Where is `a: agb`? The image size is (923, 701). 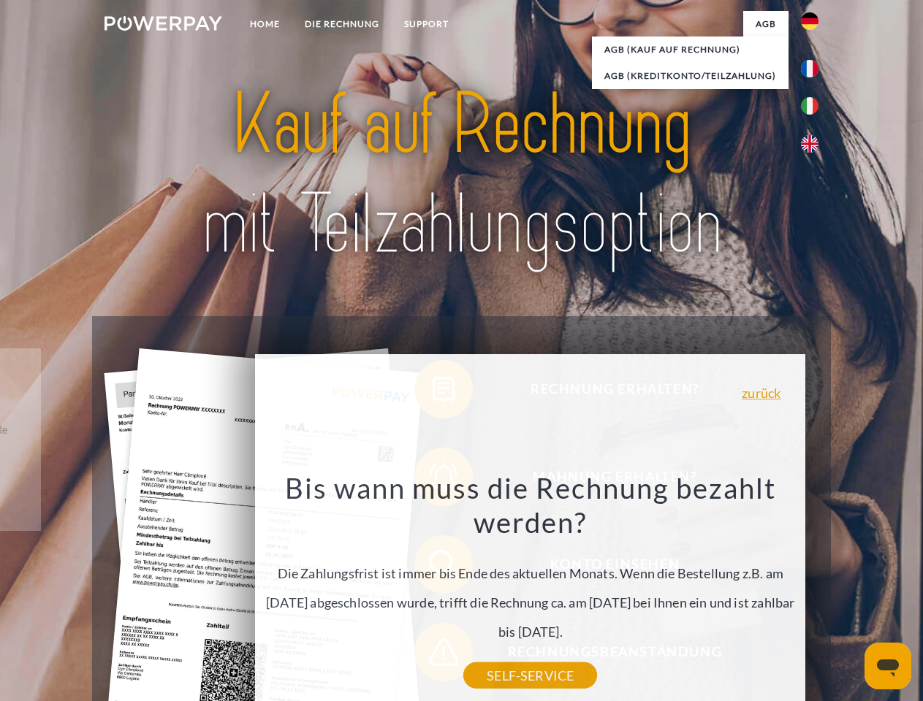
a: agb is located at coordinates (766, 24).